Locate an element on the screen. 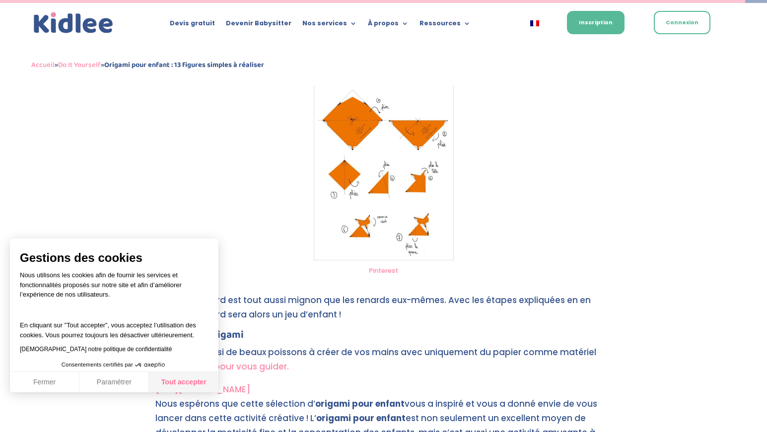 Image resolution: width=767 pixels, height=432 pixels. button: Consentements certifiés par is located at coordinates (114, 365).